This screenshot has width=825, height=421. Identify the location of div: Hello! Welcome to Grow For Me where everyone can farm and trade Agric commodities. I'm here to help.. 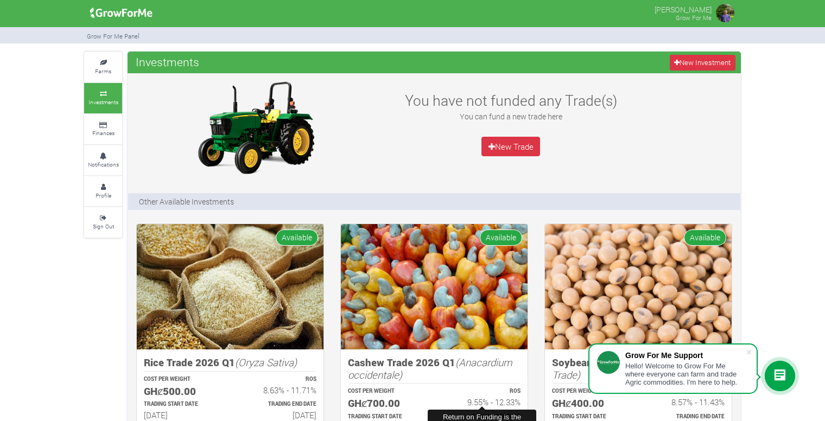
(686, 374).